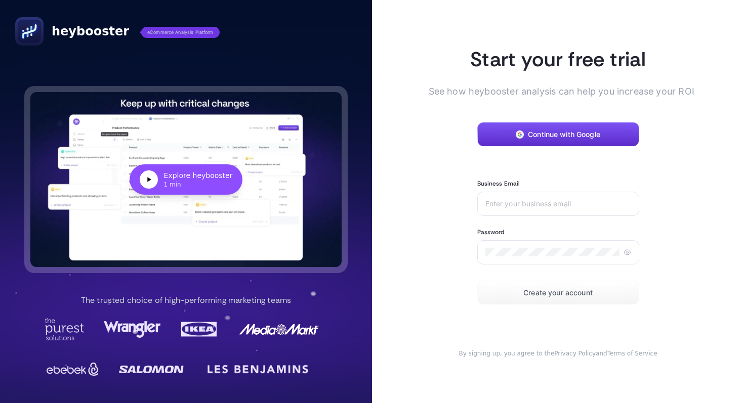 This screenshot has height=403, width=744. I want to click on label: Password, so click(491, 232).